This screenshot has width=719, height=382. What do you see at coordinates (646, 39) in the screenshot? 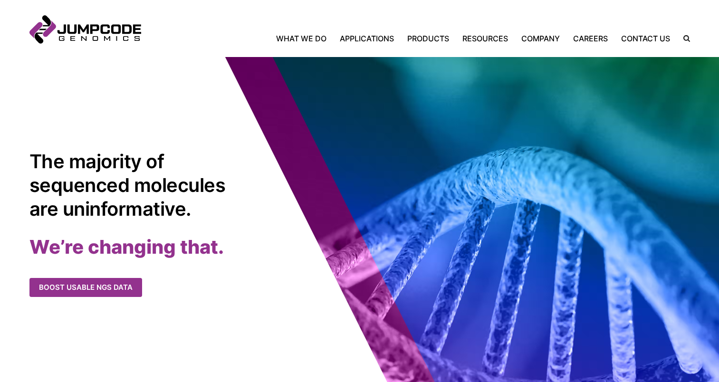
I see `a: Contact Us` at bounding box center [646, 39].